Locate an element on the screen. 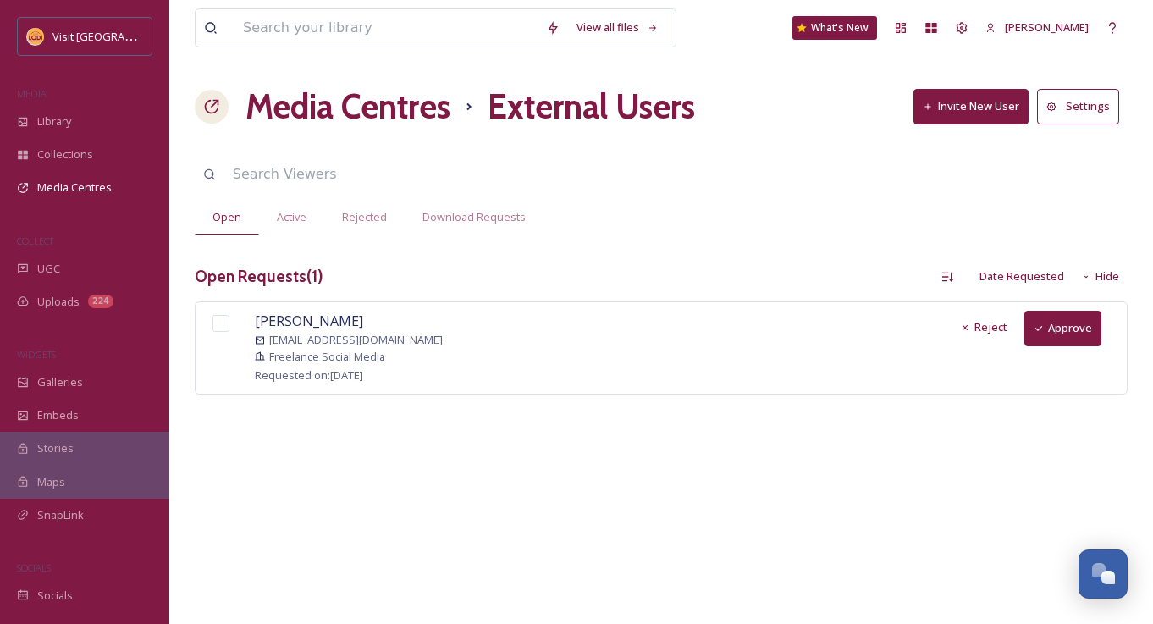  h1: External Users is located at coordinates (591, 107).